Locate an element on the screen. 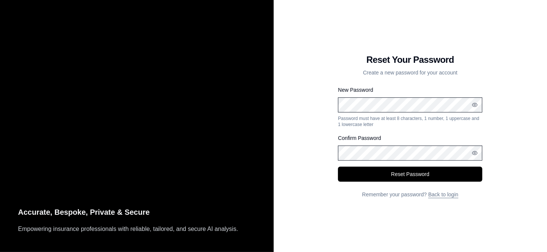 This screenshot has width=547, height=252. p: Password must have at least 8 characters, 1 number, 1 uppercase and 1 lowercase letter is located at coordinates (410, 121).